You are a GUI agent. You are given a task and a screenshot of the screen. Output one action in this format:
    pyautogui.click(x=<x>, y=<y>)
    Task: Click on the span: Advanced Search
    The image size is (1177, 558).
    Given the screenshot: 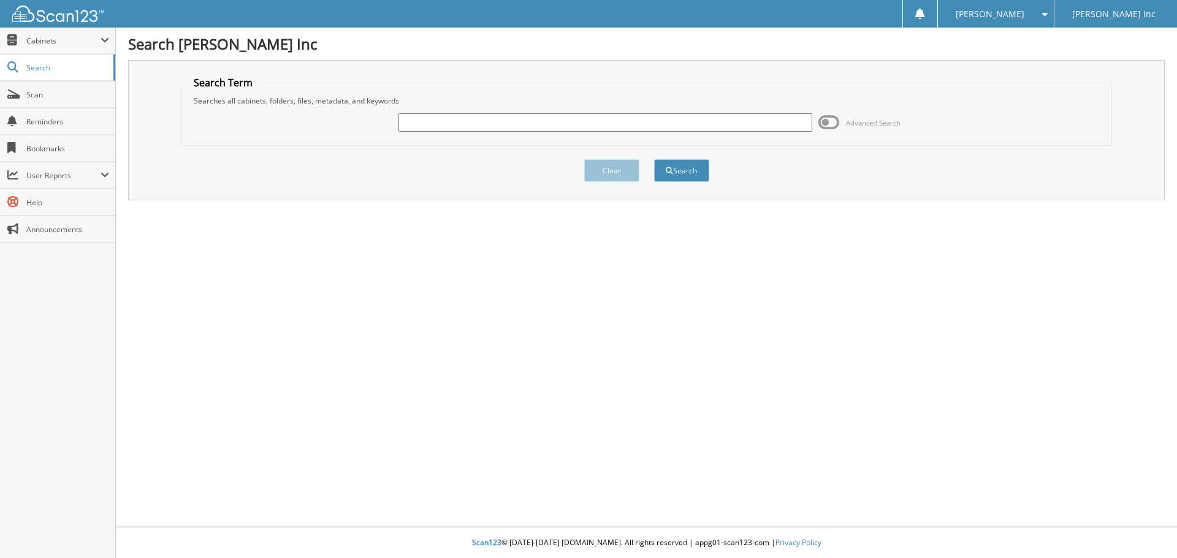 What is the action you would take?
    pyautogui.click(x=873, y=123)
    